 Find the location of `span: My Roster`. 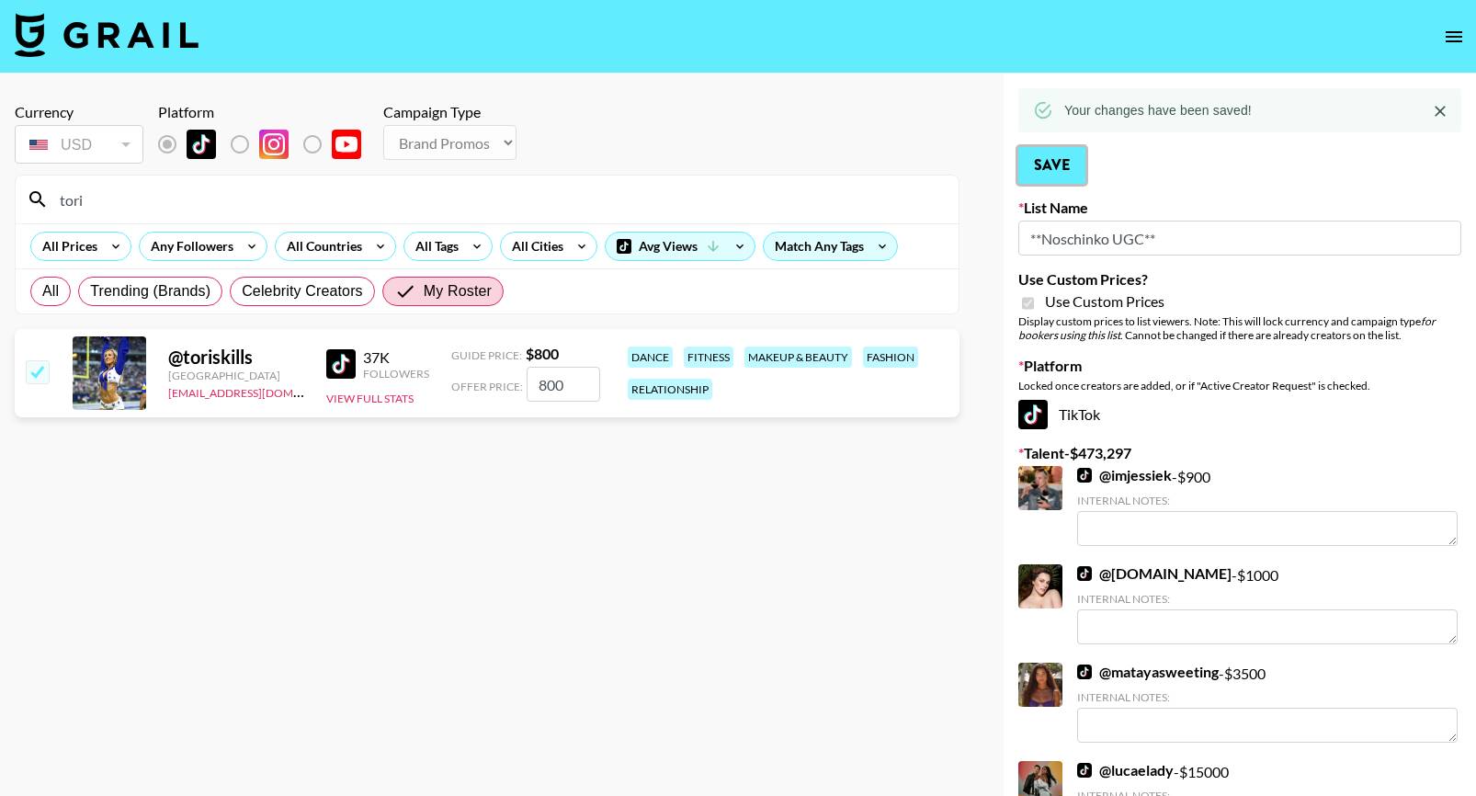

span: My Roster is located at coordinates (458, 291).